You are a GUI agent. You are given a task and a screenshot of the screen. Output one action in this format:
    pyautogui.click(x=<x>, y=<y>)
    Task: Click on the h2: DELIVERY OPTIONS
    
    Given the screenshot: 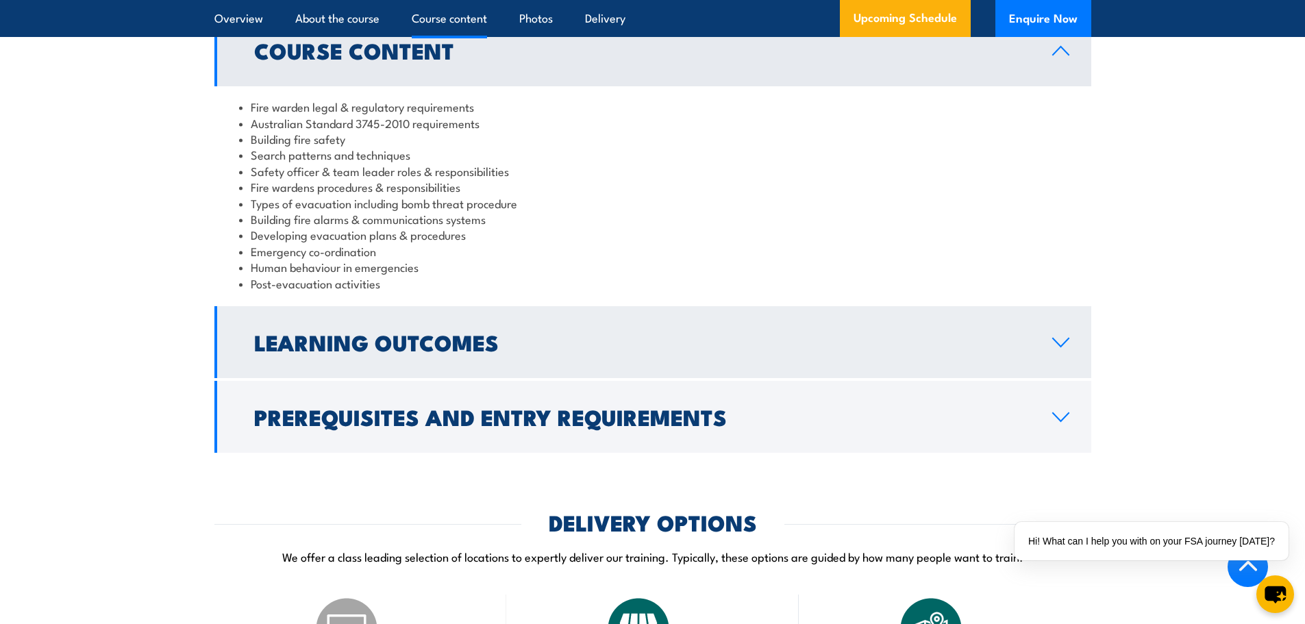 What is the action you would take?
    pyautogui.click(x=653, y=522)
    